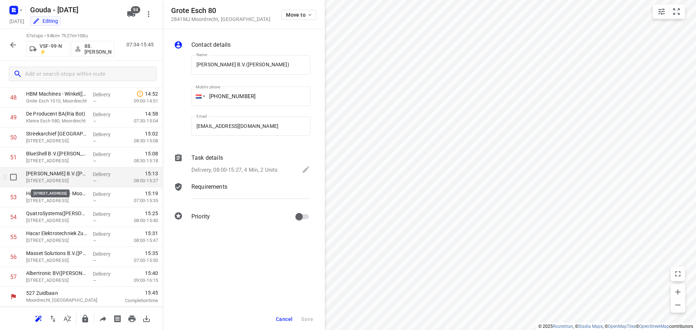 Image resolution: width=696 pixels, height=330 pixels. What do you see at coordinates (67, 318) in the screenshot?
I see `span: Sort by time window` at bounding box center [67, 318].